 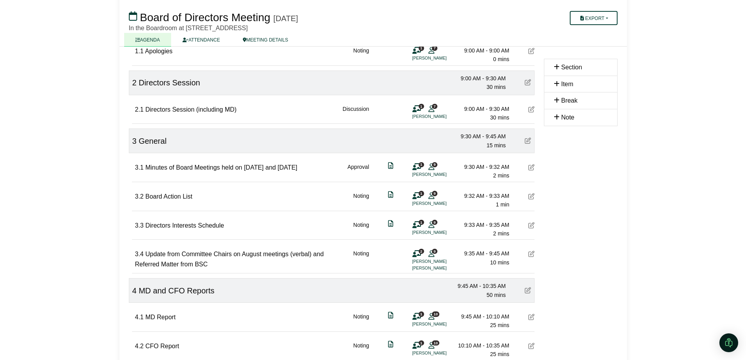 What do you see at coordinates (496, 295) in the screenshot?
I see `span: 50 mins` at bounding box center [496, 295].